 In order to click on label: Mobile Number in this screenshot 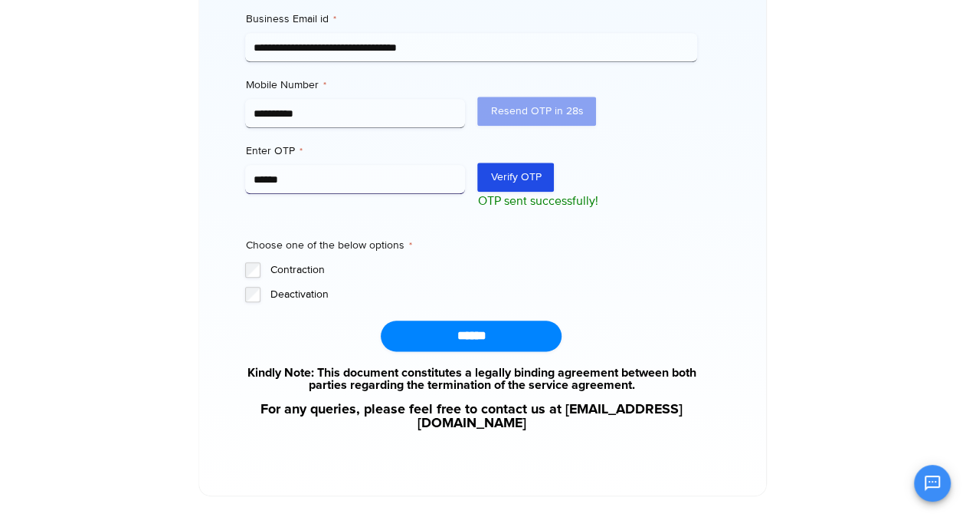, I will do `click(355, 85)`.